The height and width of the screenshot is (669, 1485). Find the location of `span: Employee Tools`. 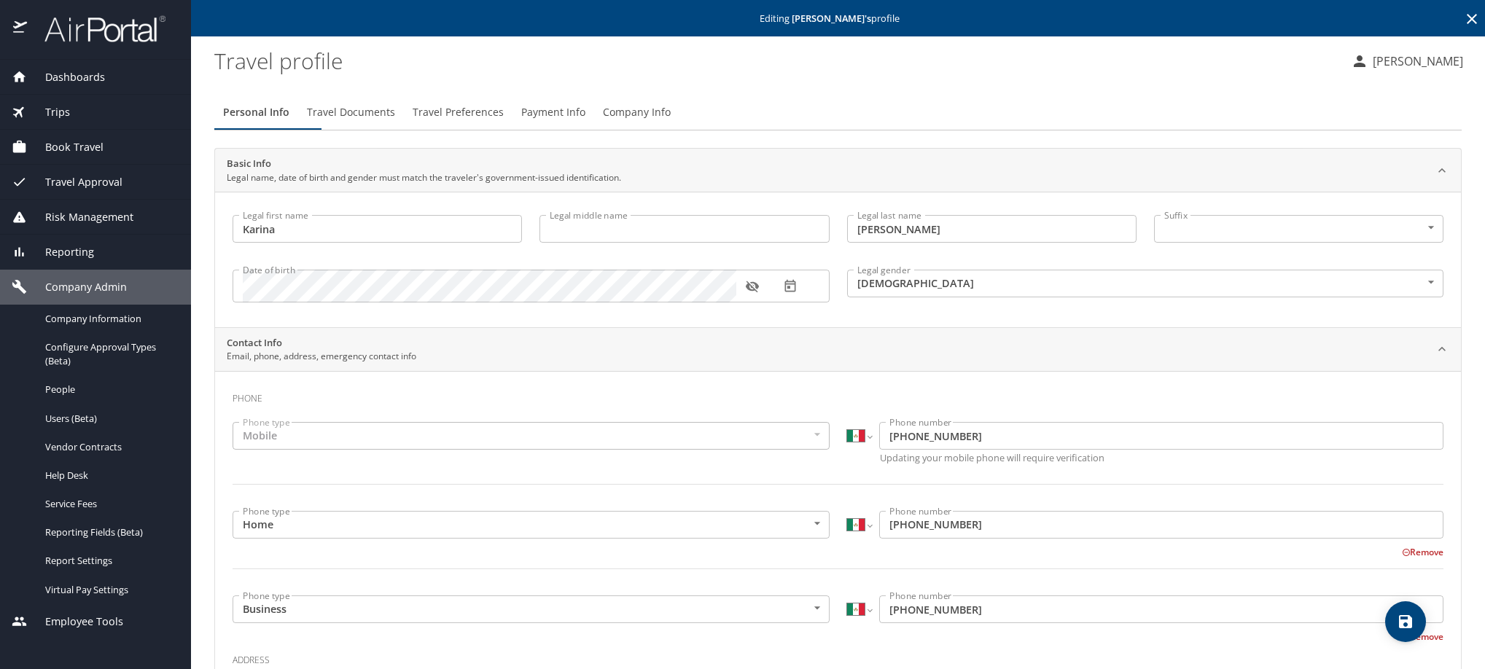

span: Employee Tools is located at coordinates (75, 622).